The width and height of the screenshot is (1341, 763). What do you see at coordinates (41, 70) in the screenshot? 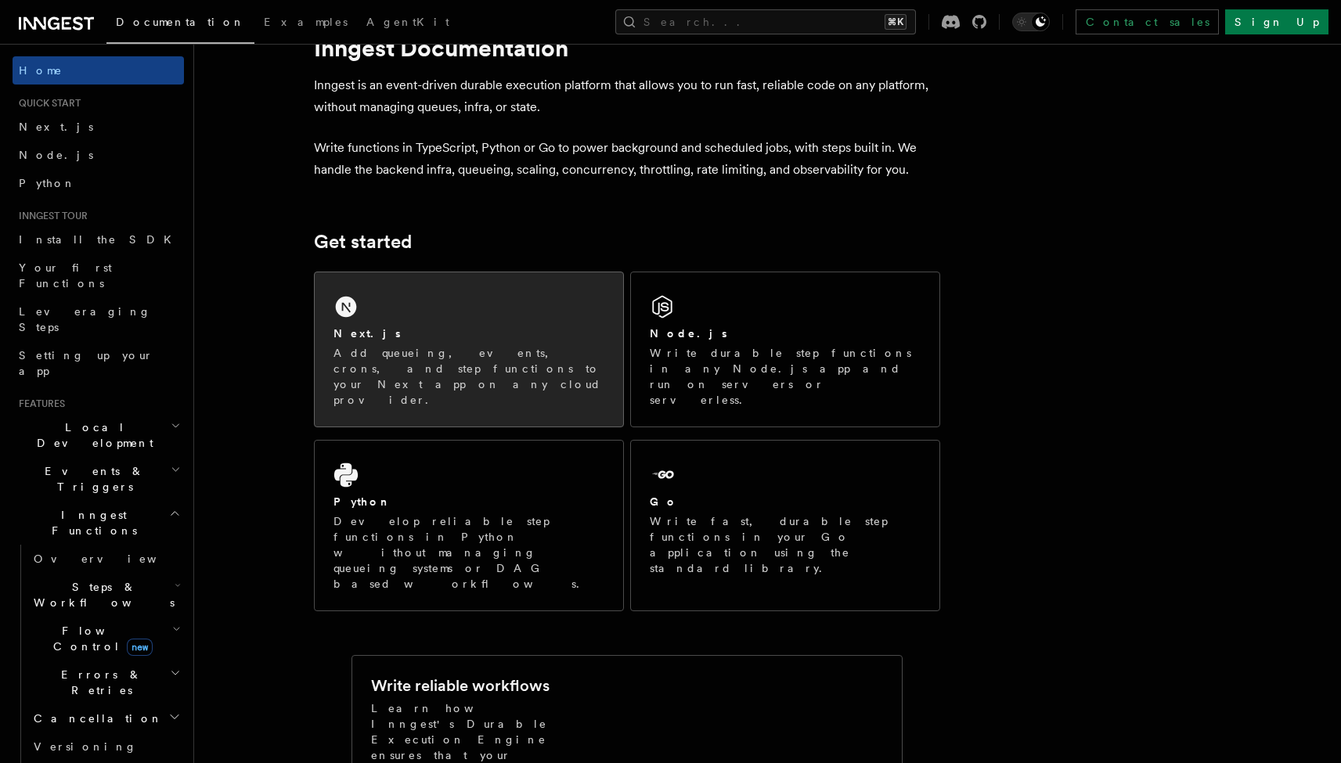
I see `span: Home` at bounding box center [41, 70].